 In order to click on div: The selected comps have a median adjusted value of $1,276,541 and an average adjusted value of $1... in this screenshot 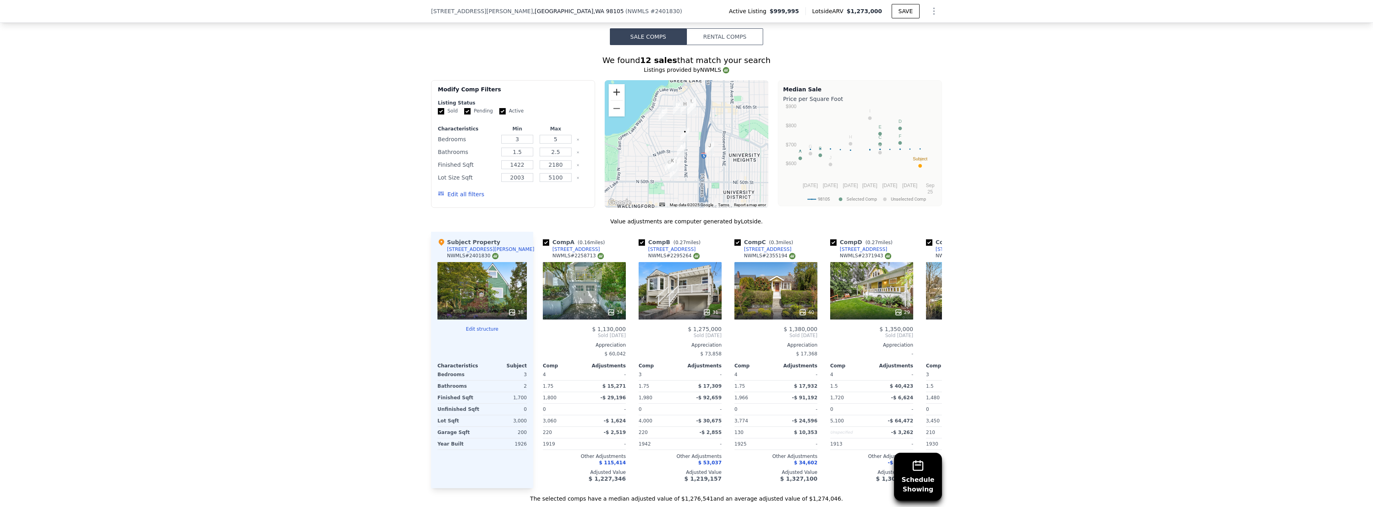, I will do `click(686, 496)`.